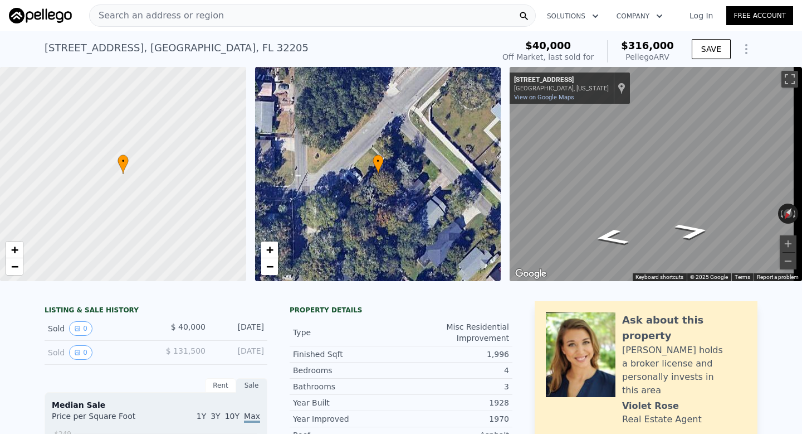  Describe the element at coordinates (709, 276) in the screenshot. I see `span: © 2025 Google` at that location.